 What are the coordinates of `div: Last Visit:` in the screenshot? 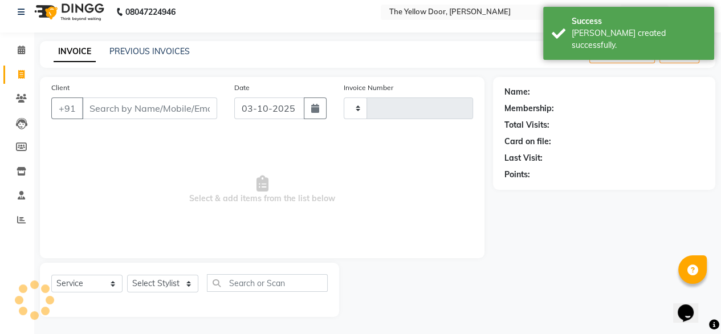 It's located at (523, 158).